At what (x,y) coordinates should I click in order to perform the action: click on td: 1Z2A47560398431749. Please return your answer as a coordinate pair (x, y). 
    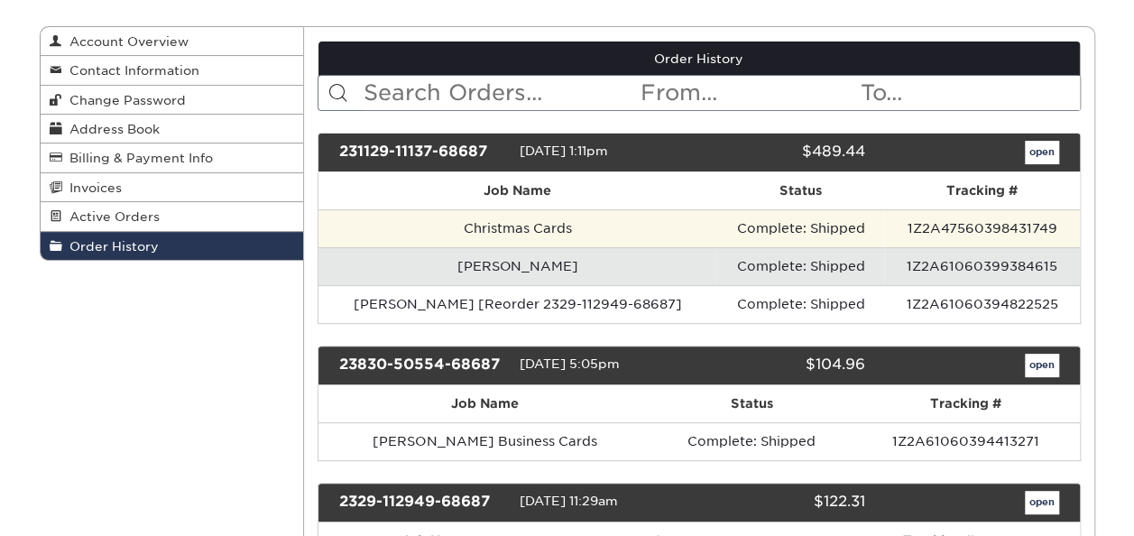
    Looking at the image, I should click on (982, 228).